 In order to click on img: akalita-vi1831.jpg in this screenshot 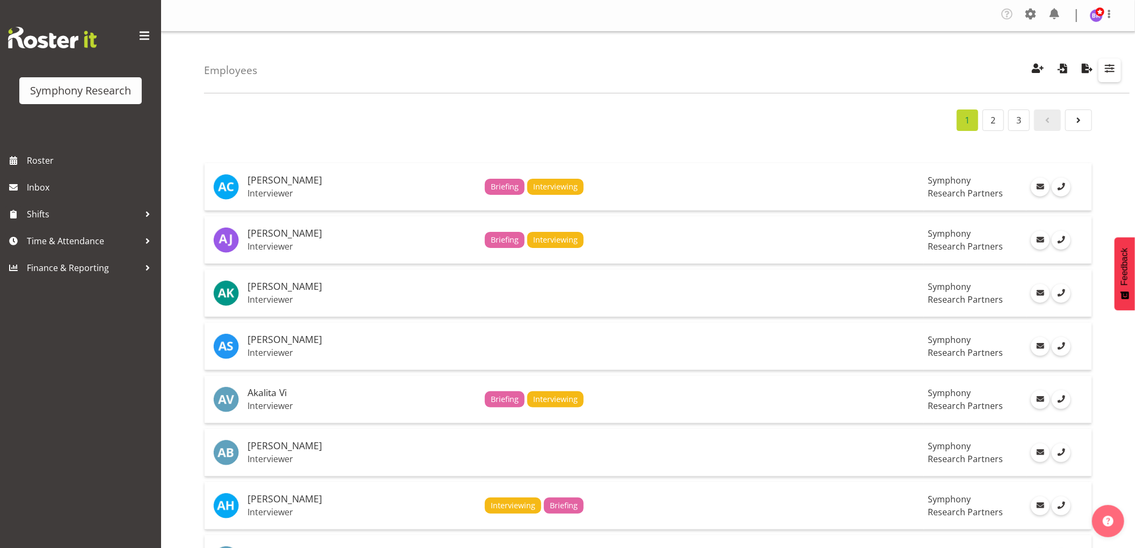, I will do `click(226, 400)`.